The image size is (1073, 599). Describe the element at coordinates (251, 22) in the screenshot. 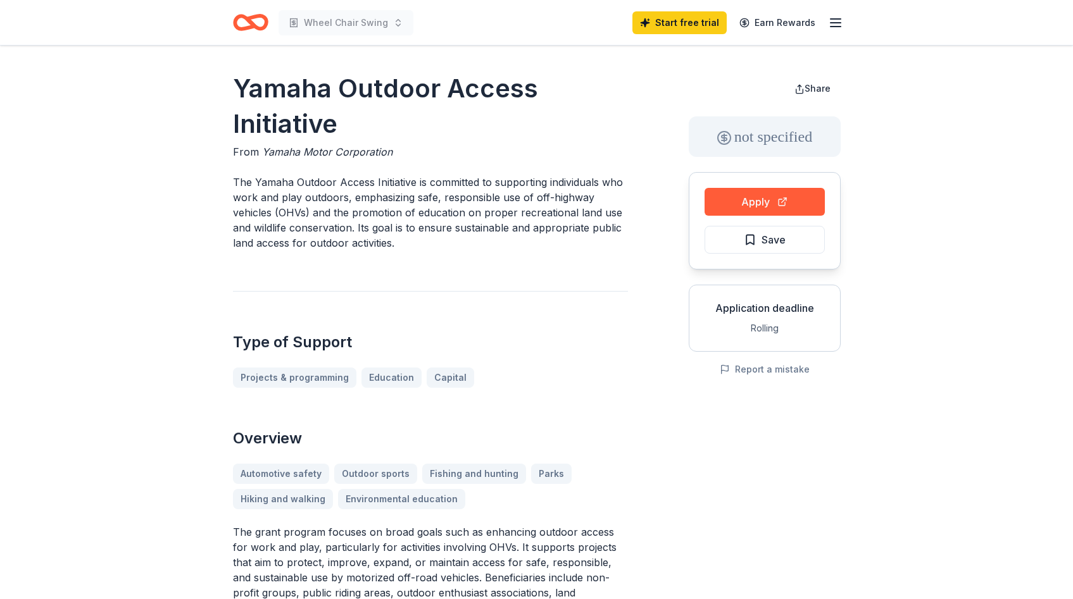

I see `a: Home` at that location.